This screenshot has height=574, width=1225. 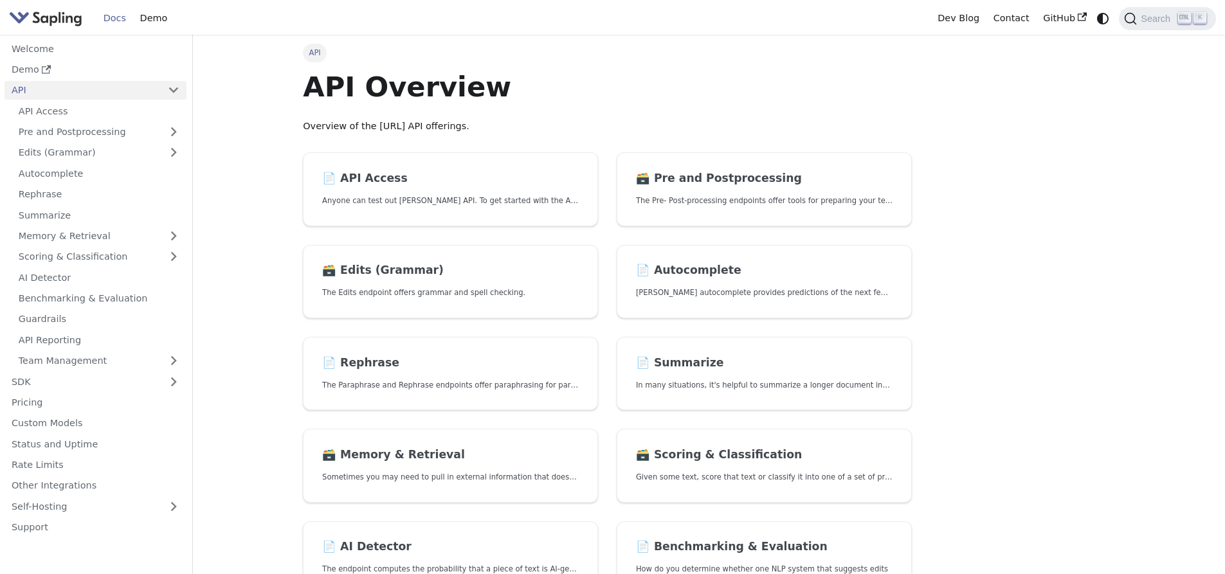 I want to click on p: The Pre- Post-processing endpoints offer tools for preparing your text data for ingestation as we..., so click(x=764, y=201).